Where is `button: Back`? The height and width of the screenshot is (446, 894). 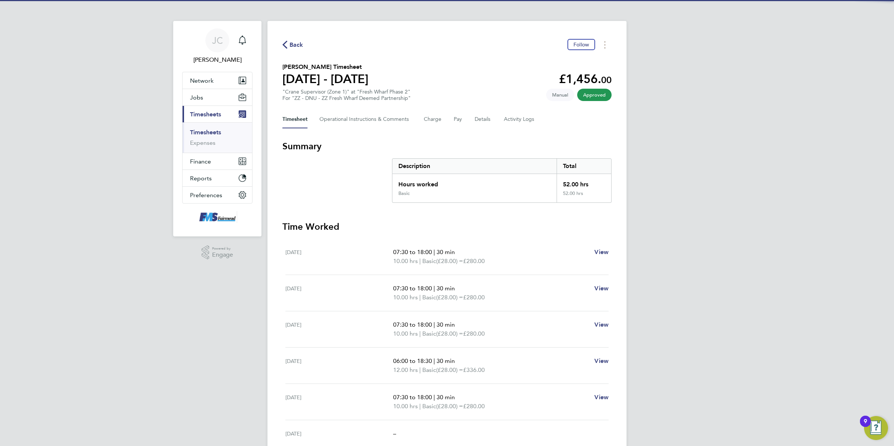 button: Back is located at coordinates (293, 45).